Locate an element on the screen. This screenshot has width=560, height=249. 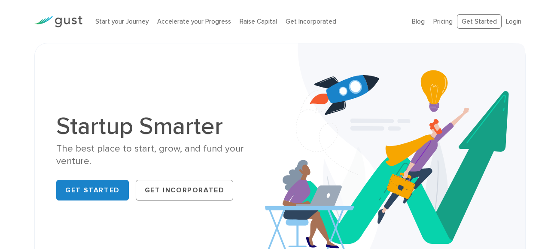
a: Pricing is located at coordinates (443, 21).